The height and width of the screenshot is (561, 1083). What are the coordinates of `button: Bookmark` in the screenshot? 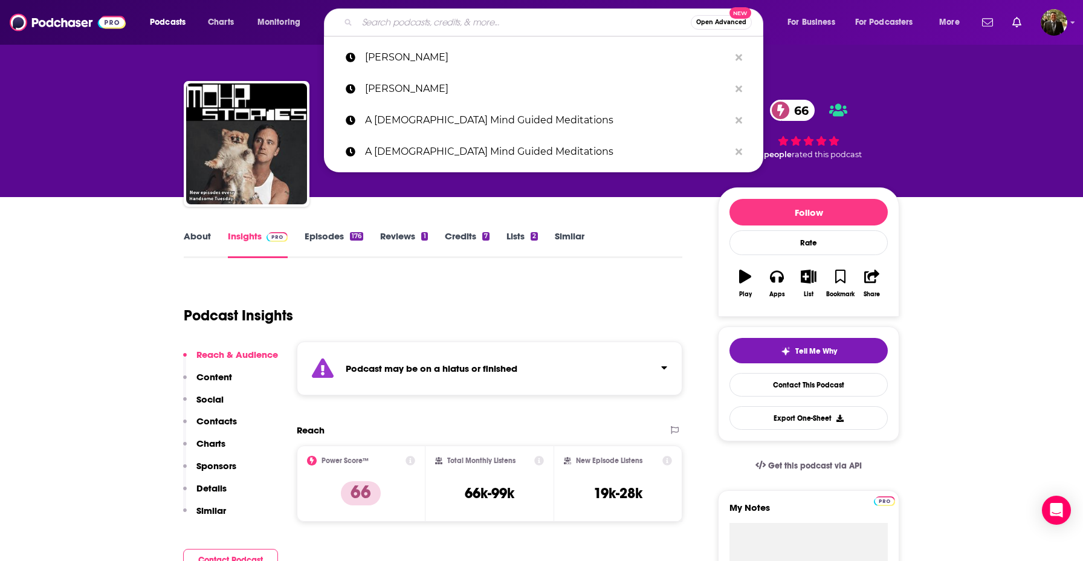 It's located at (840, 283).